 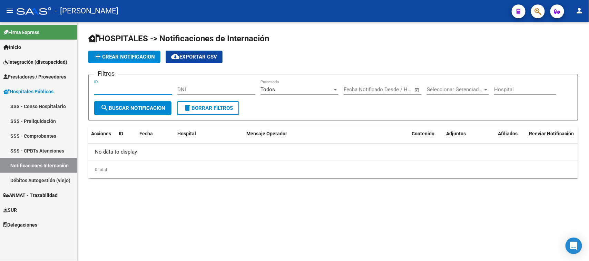 I want to click on datatable-header-cell: Hospital, so click(x=209, y=134).